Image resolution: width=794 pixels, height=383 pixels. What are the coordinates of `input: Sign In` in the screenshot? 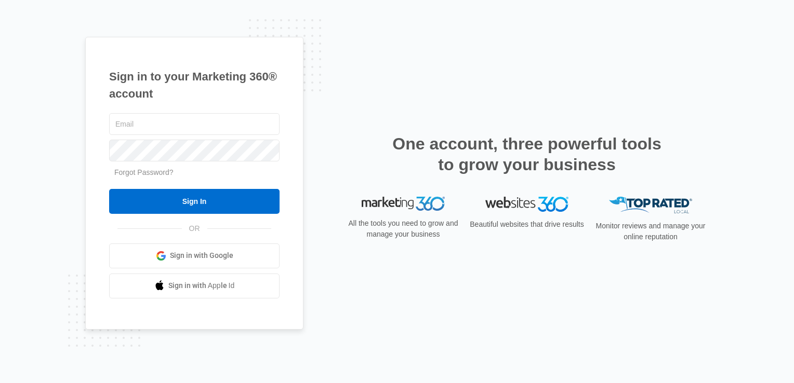 It's located at (194, 202).